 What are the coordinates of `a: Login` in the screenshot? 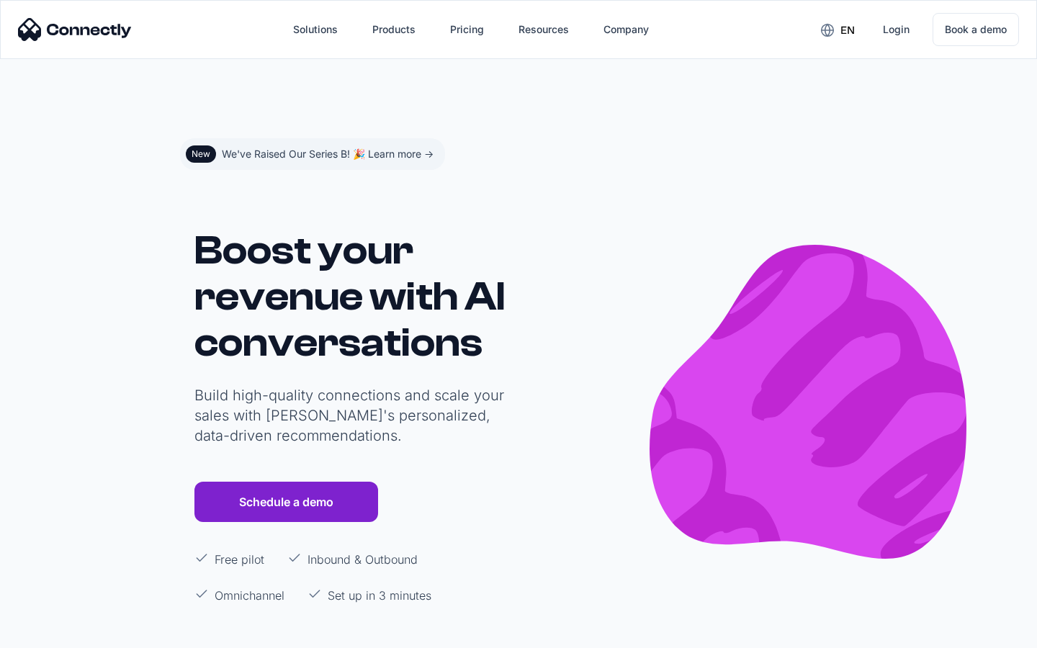 It's located at (896, 30).